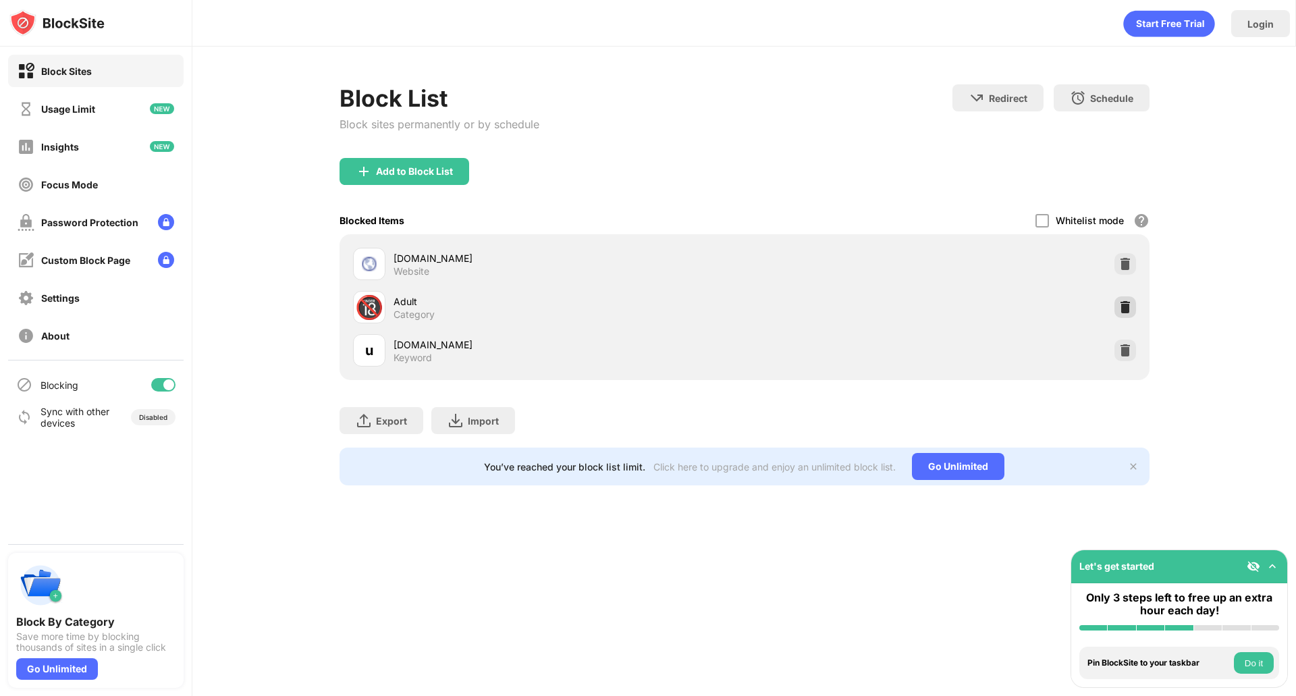 The width and height of the screenshot is (1296, 696). I want to click on img: push-categories.svg, so click(40, 585).